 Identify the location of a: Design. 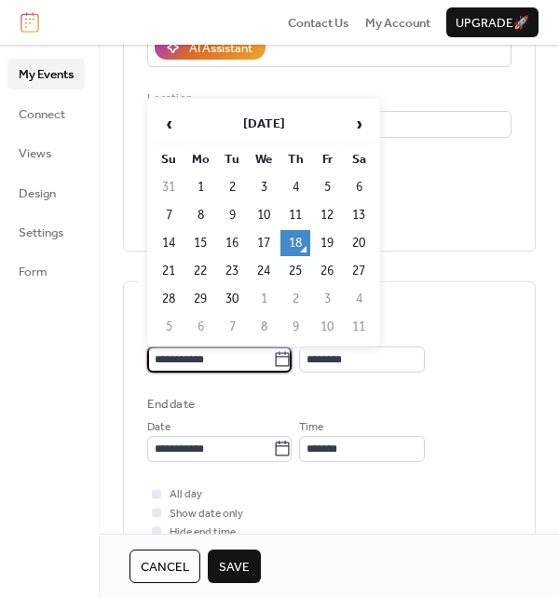
(46, 193).